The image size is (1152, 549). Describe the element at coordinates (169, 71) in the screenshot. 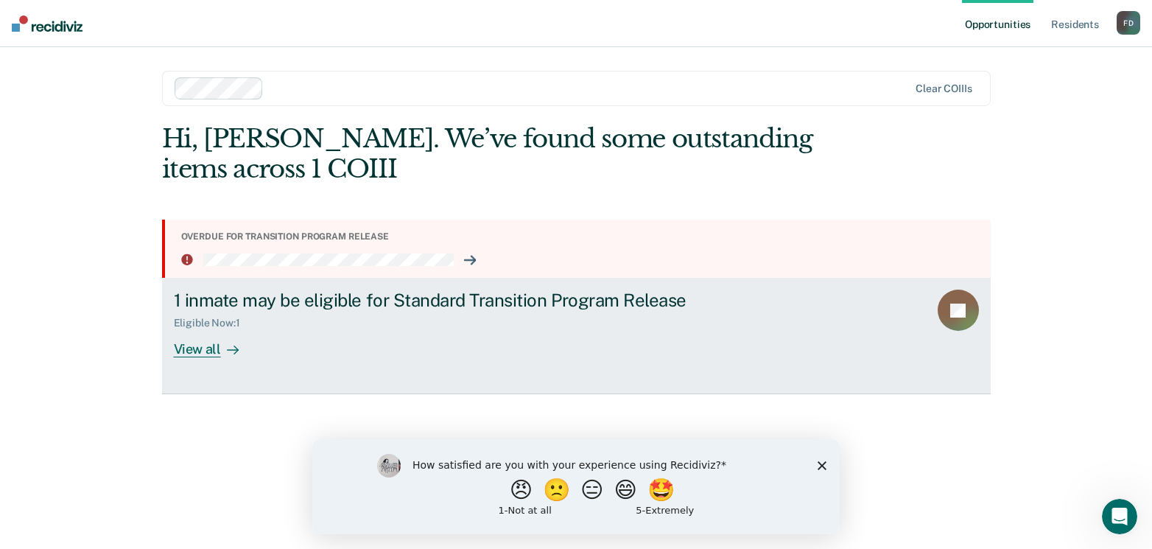

I see `div: 1 - Not at all` at that location.